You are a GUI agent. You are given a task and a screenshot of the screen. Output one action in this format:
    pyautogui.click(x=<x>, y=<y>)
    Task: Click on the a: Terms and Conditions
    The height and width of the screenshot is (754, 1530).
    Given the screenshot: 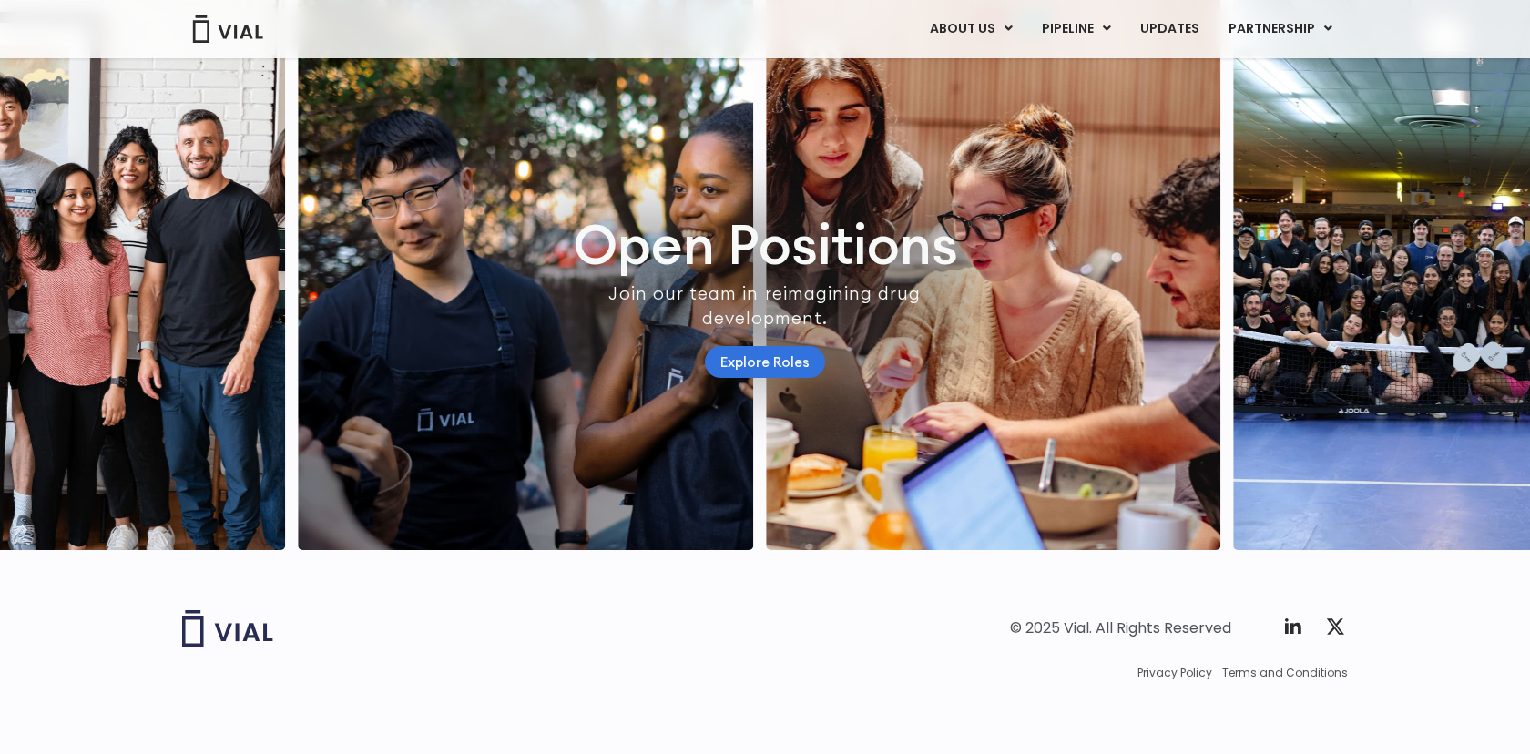 What is the action you would take?
    pyautogui.click(x=1285, y=673)
    